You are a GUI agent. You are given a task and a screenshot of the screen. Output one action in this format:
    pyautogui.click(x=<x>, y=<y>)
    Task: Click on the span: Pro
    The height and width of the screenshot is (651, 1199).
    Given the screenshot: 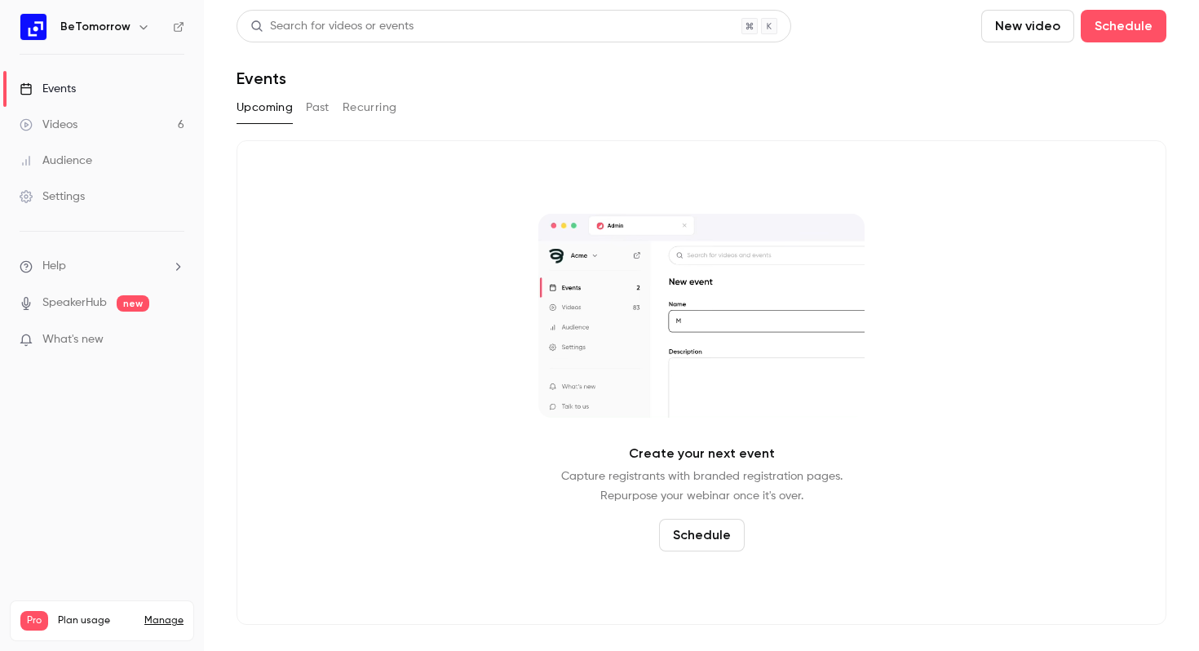 What is the action you would take?
    pyautogui.click(x=34, y=621)
    